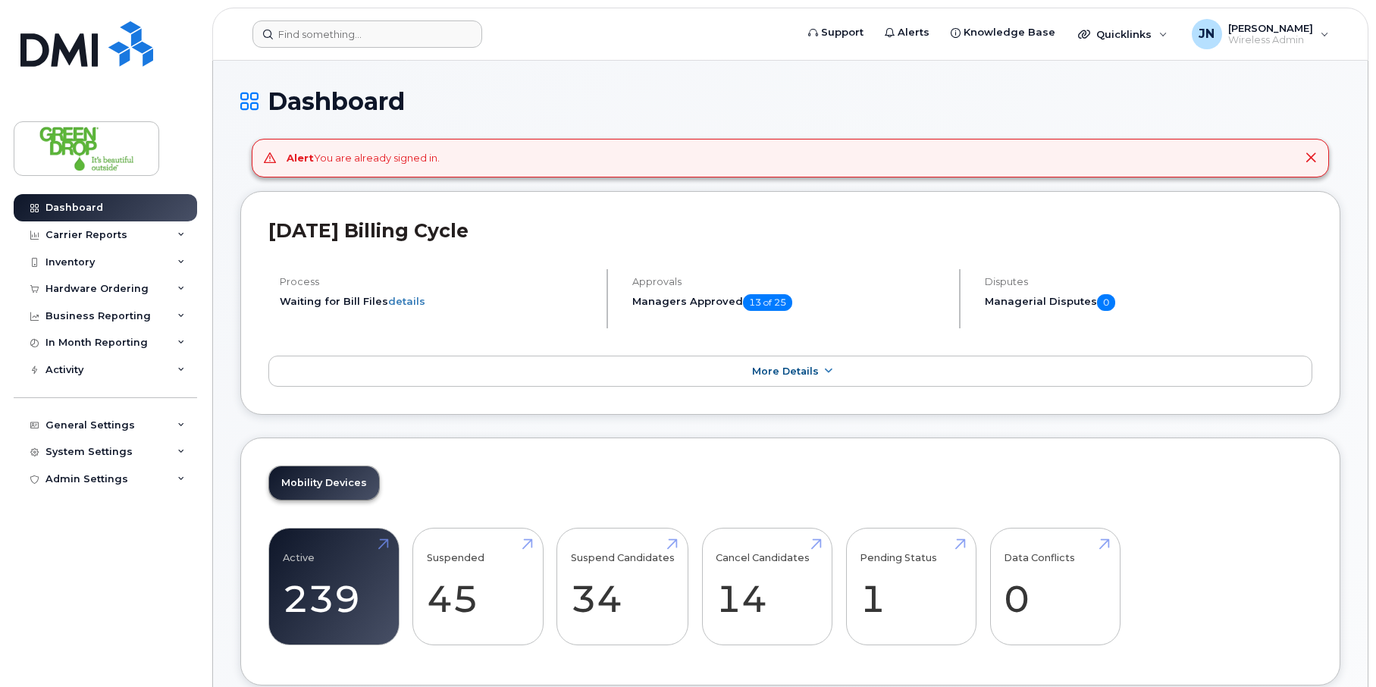 This screenshot has width=1376, height=687. What do you see at coordinates (789, 281) in the screenshot?
I see `h4: Approvals` at bounding box center [789, 281].